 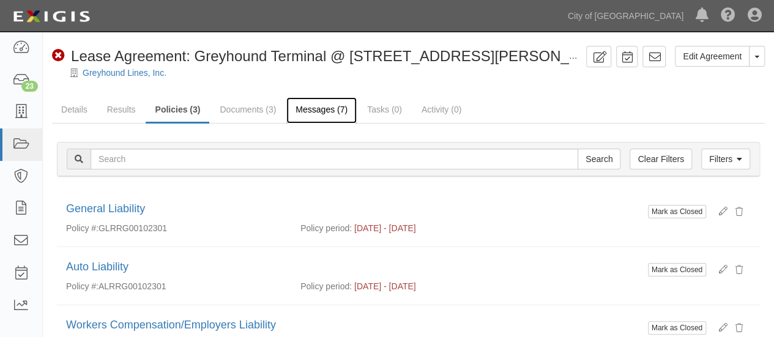 I want to click on a: General Liability, so click(x=105, y=209).